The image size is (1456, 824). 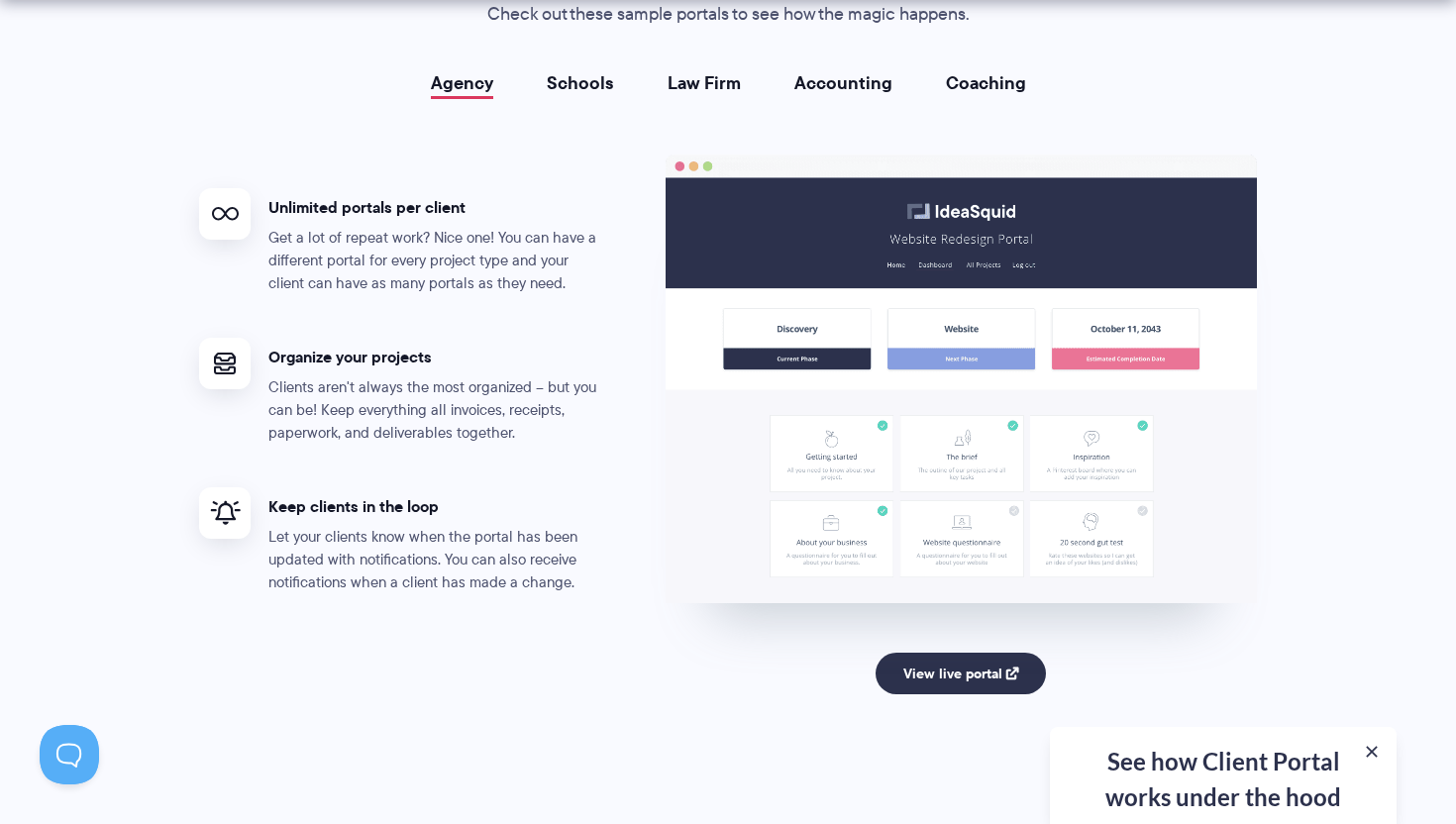 I want to click on p: Clients aren't always the most organized – but you can be! Keep everything all invoices, receipts..., so click(x=437, y=410).